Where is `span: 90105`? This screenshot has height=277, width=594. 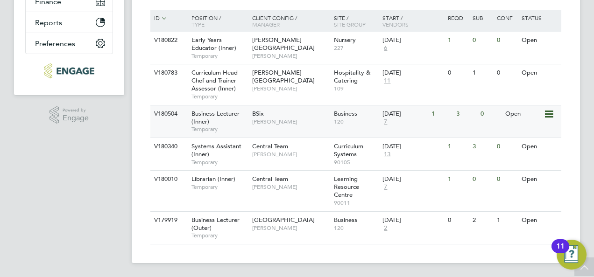 span: 90105 is located at coordinates (356, 162).